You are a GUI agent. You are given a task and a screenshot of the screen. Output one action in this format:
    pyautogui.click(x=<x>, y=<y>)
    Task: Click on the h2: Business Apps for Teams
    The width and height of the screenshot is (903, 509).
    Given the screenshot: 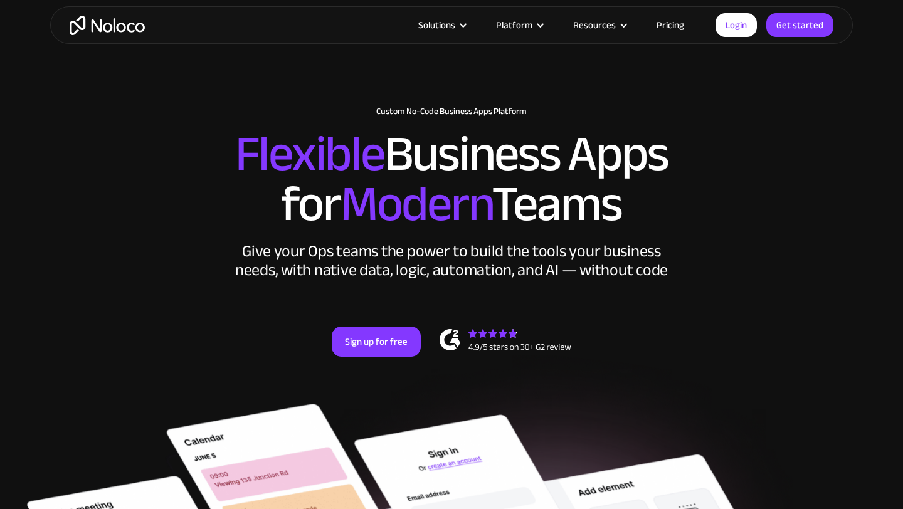 What is the action you would take?
    pyautogui.click(x=452, y=179)
    